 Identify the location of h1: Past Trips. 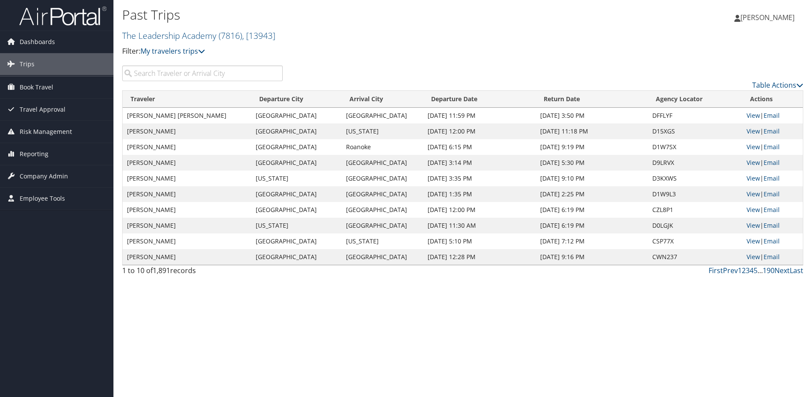
(349, 15).